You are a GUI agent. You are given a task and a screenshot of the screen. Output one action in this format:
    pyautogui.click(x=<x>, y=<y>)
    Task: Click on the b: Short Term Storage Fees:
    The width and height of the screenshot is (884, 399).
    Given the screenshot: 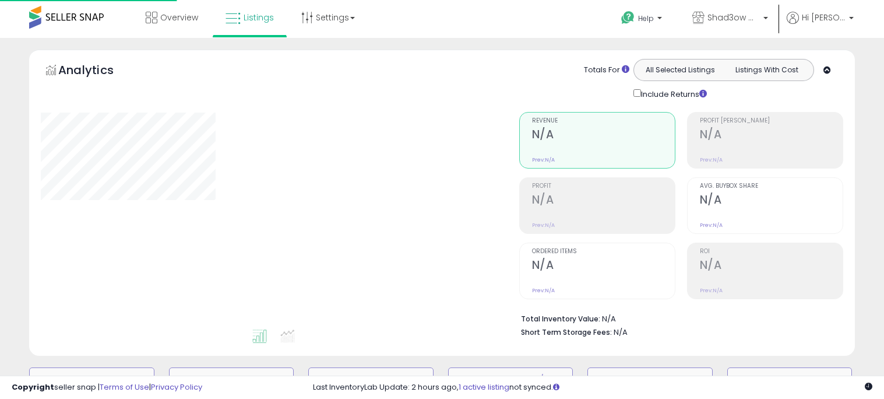 What is the action you would take?
    pyautogui.click(x=566, y=332)
    